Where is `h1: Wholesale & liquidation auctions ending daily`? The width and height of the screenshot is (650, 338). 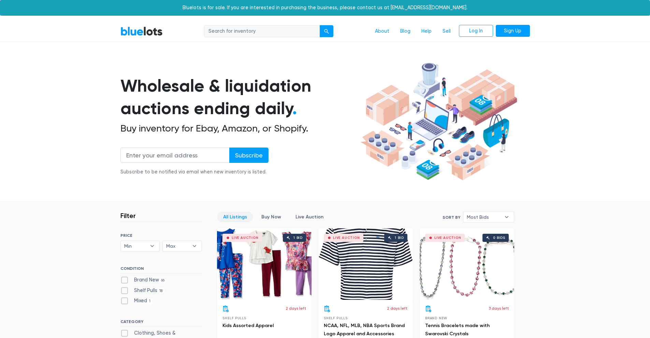 h1: Wholesale & liquidation auctions ending daily is located at coordinates (239, 97).